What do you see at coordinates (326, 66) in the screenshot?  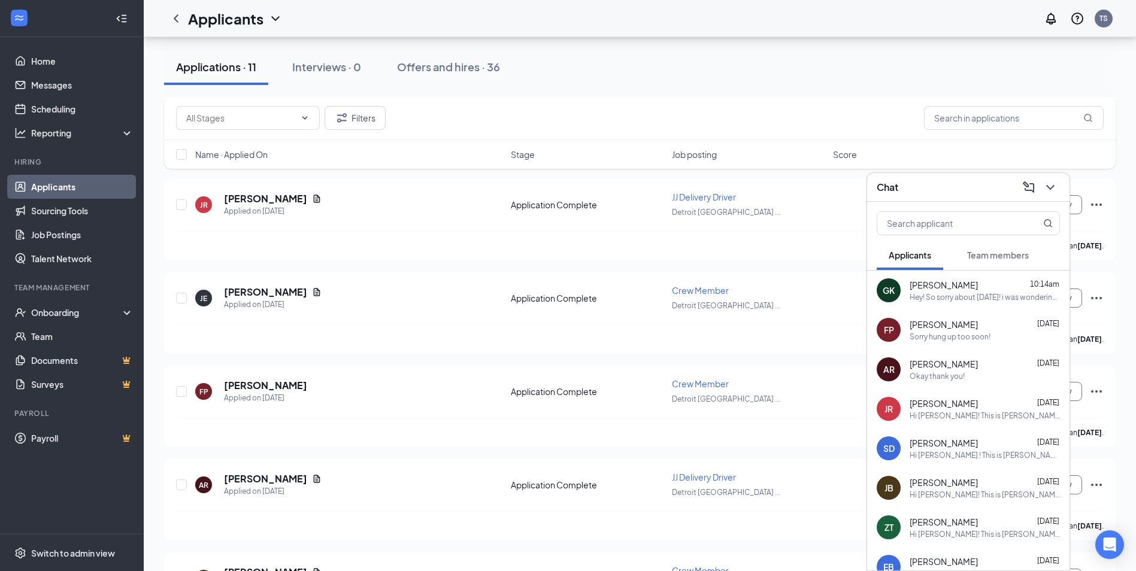 I see `div: Interviews · 0` at bounding box center [326, 66].